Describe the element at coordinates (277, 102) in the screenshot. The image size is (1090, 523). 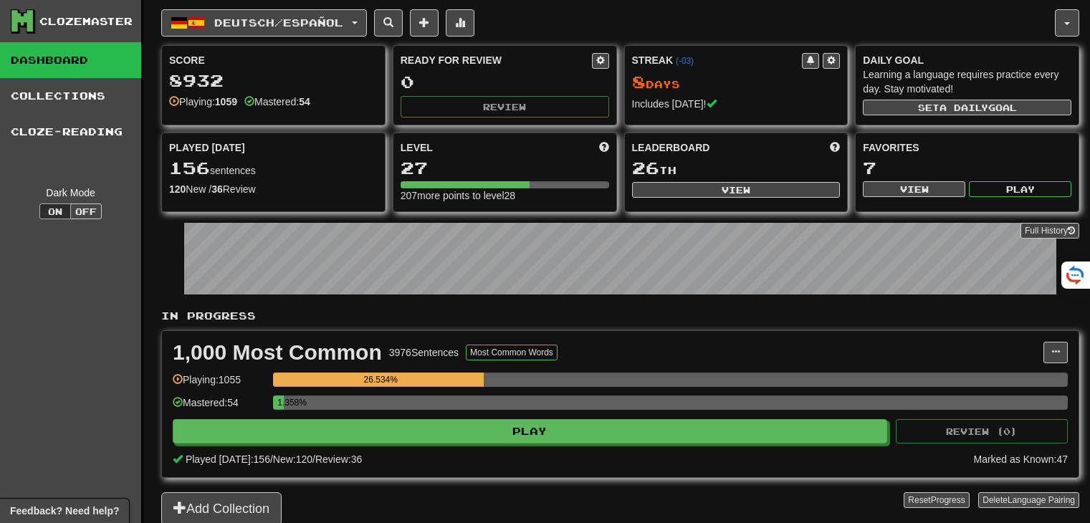
I see `div: Mastered:` at that location.